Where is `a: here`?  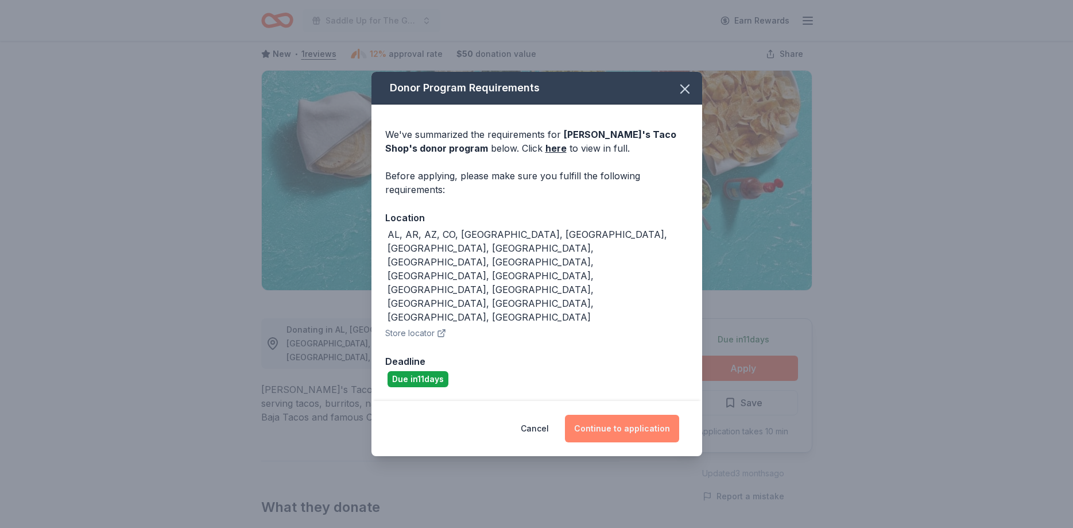
a: here is located at coordinates (556, 148).